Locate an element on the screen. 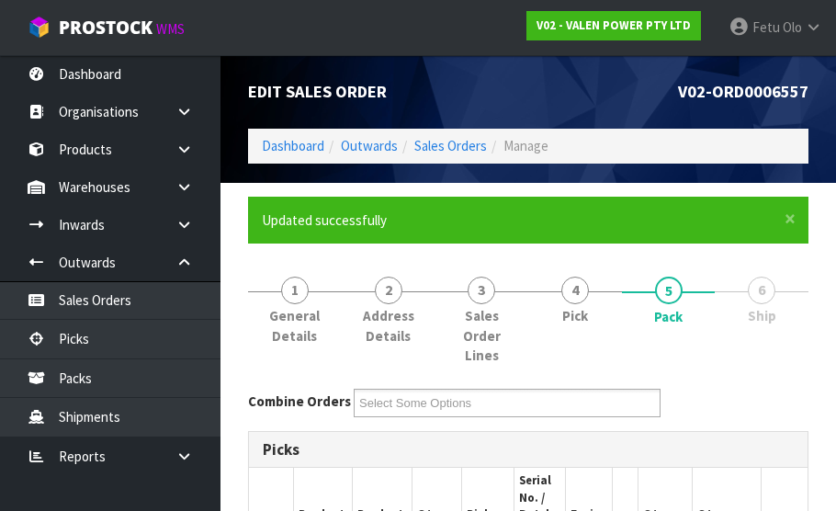 This screenshot has height=511, width=836. span: Olo is located at coordinates (792, 27).